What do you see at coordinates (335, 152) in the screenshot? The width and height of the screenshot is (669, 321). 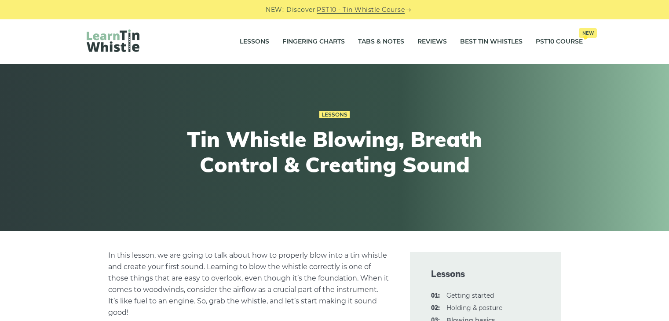 I see `h1: Tin Whistle Blowing, Breath Control & Creating Sound` at bounding box center [335, 152].